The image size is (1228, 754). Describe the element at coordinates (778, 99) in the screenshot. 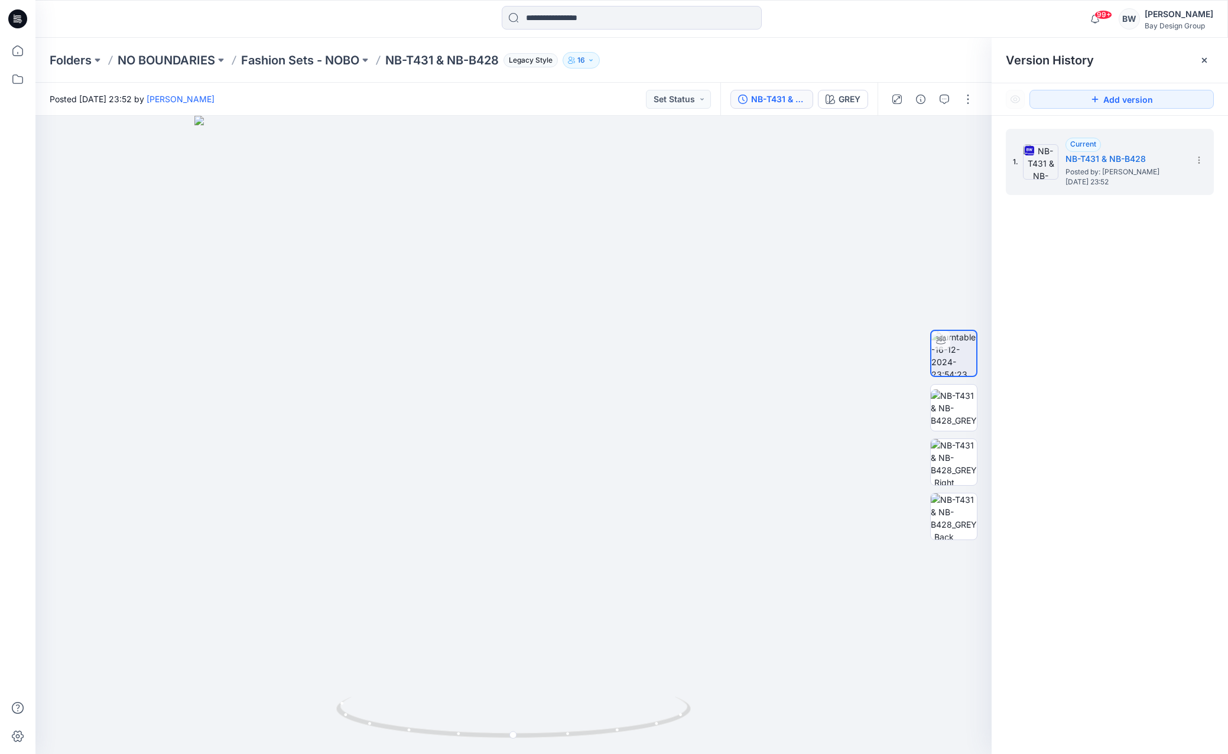

I see `div: NB-T431 & NB-B428` at that location.